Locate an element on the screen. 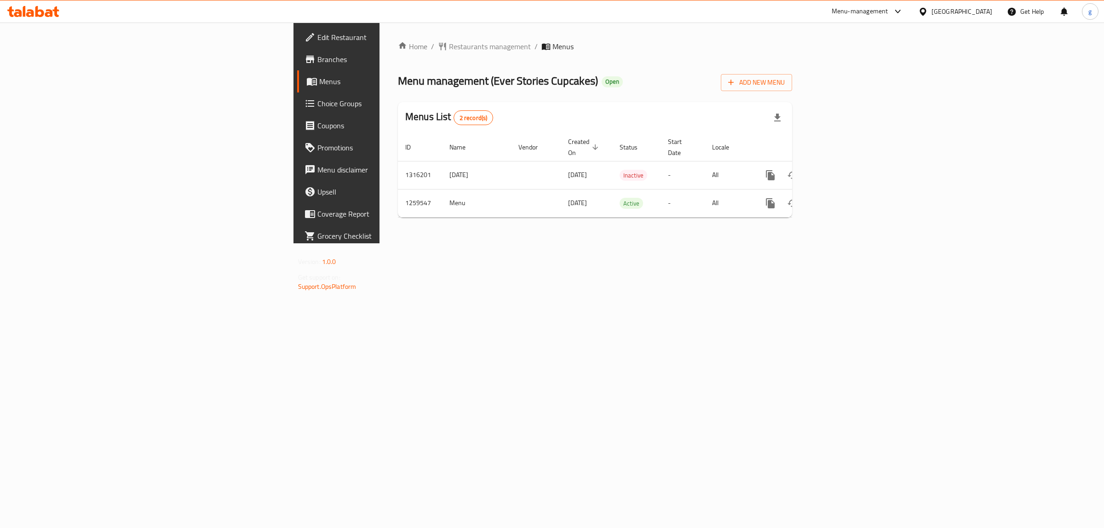  button: Add New Menu is located at coordinates (756, 82).